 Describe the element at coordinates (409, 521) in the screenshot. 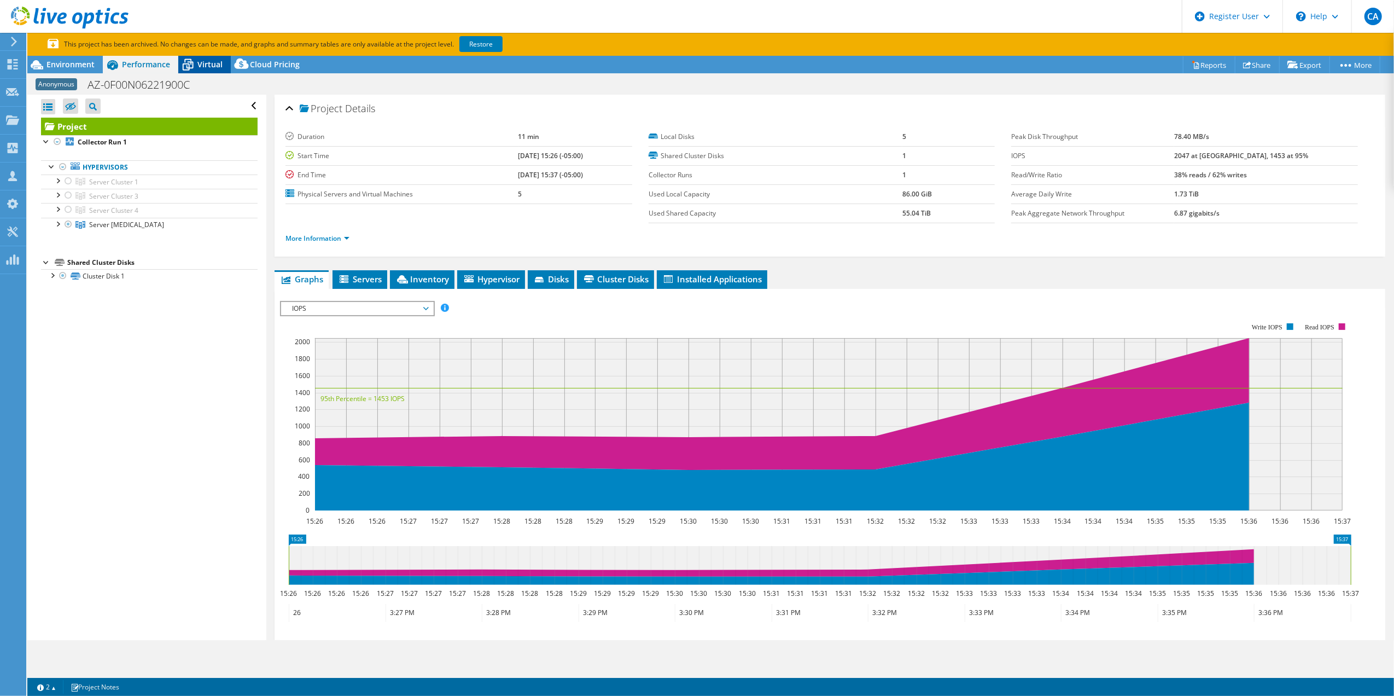

I see `text: 15:27` at that location.